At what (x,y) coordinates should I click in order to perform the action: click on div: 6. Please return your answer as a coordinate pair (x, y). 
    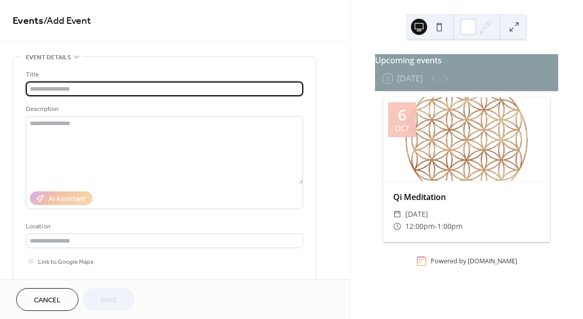
    Looking at the image, I should click on (402, 115).